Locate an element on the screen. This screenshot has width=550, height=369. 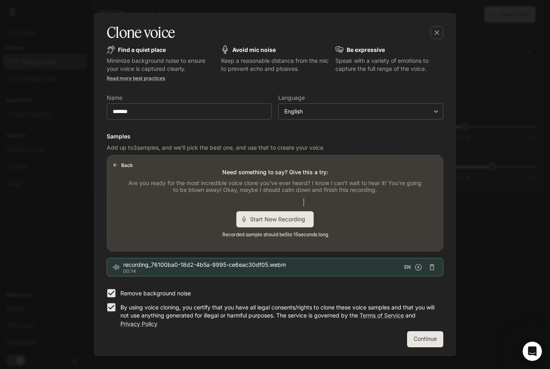
span: Recorded sample should be 5 to 15 seconds long is located at coordinates (275, 235).